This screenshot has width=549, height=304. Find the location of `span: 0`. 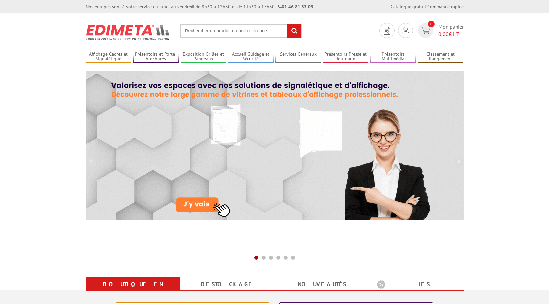

span: 0 is located at coordinates (432, 24).